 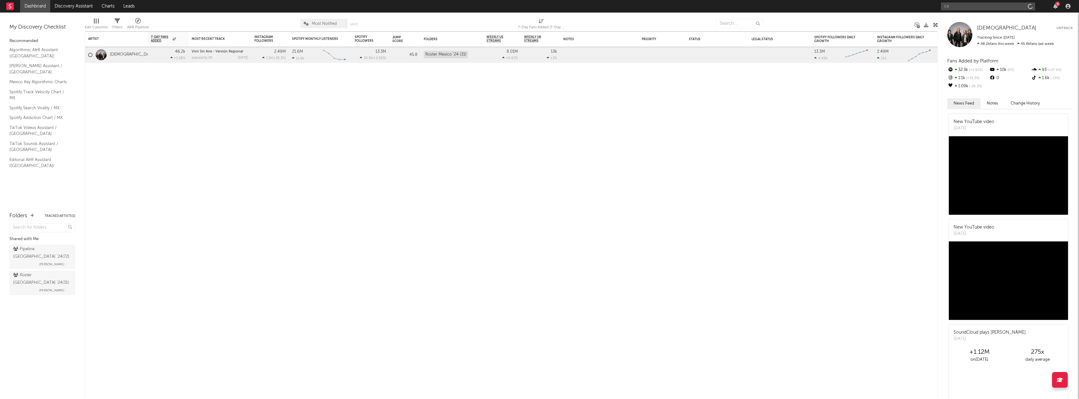 I want to click on input: Search for folders..., so click(x=42, y=227).